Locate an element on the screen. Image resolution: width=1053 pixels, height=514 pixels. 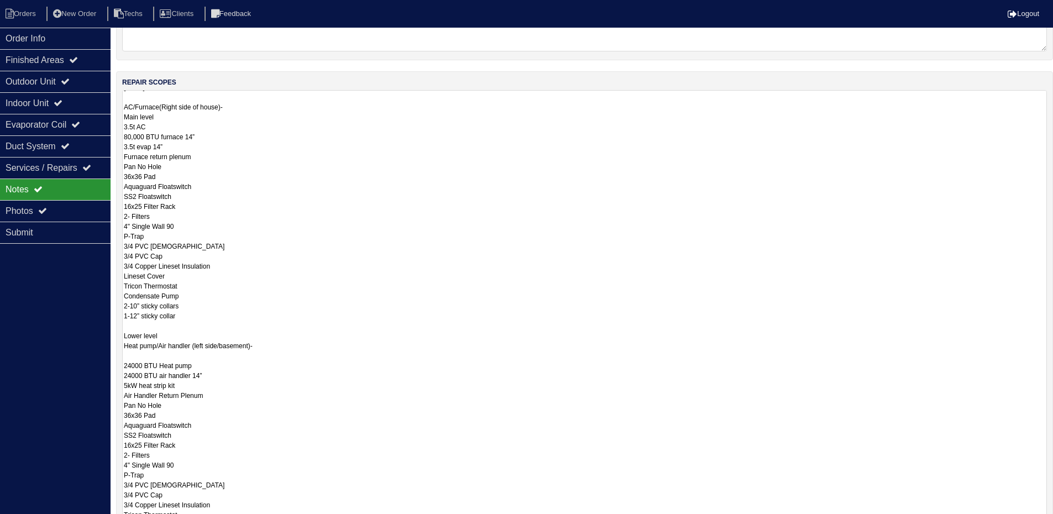
a: Logout is located at coordinates (1024, 13).